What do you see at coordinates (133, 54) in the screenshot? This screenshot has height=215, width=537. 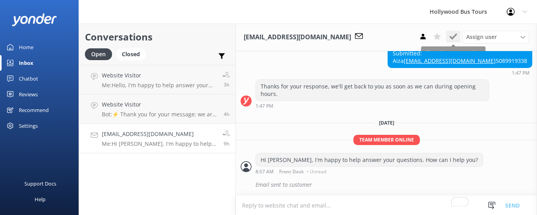 I see `a: Closed` at bounding box center [133, 54].